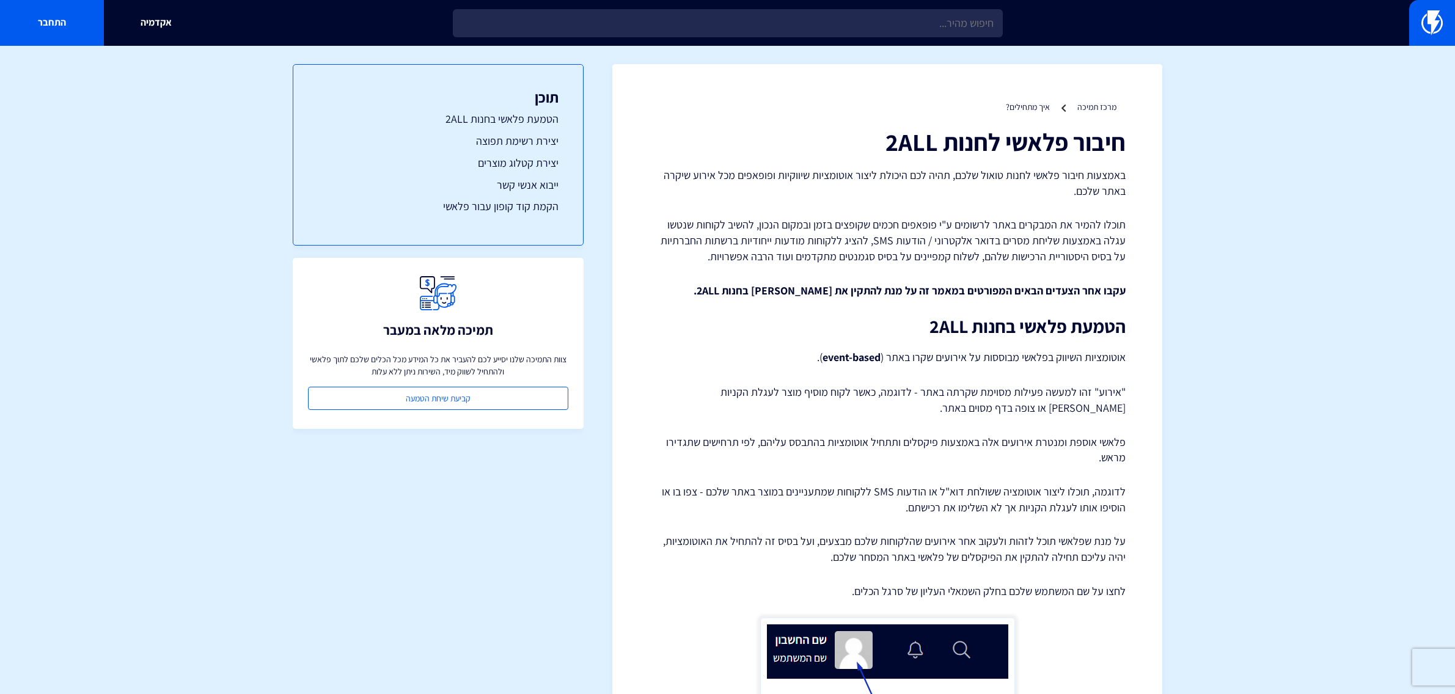 The width and height of the screenshot is (1455, 694). What do you see at coordinates (887, 591) in the screenshot?
I see `p: לחצו על שם המשתמש שלכם בחלק השמאלי העליון של סרגל הכלים.` at bounding box center [887, 591].